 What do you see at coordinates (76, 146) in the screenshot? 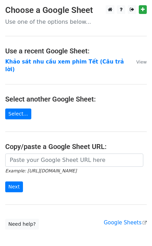
I see `h4: Copy/paste a Google Sheet URL:` at bounding box center [76, 146].